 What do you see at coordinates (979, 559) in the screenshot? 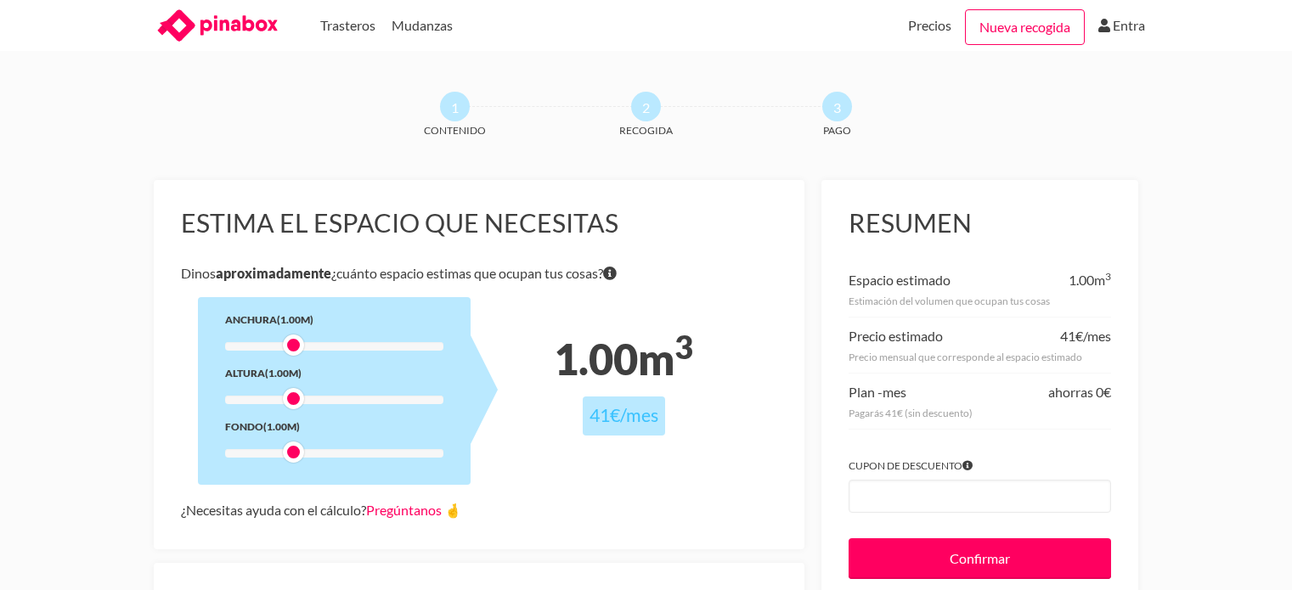
I see `input: Confirmar` at bounding box center [979, 559].